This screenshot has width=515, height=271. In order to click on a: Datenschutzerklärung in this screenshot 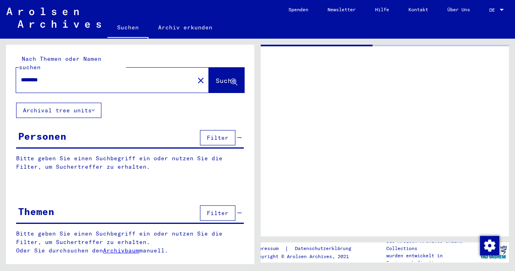, I will do `click(325, 248)`.